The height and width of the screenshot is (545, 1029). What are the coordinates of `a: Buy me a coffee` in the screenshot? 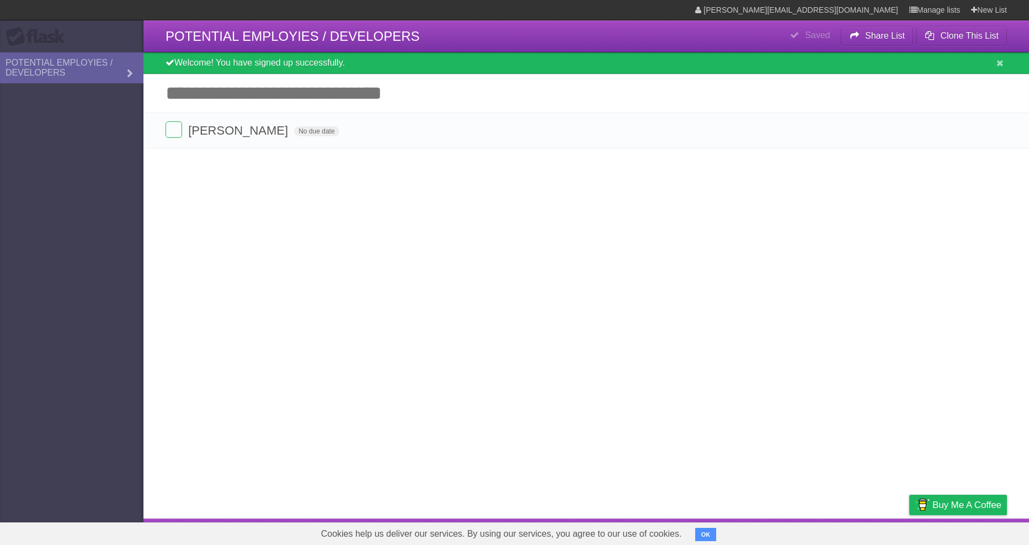 It's located at (958, 505).